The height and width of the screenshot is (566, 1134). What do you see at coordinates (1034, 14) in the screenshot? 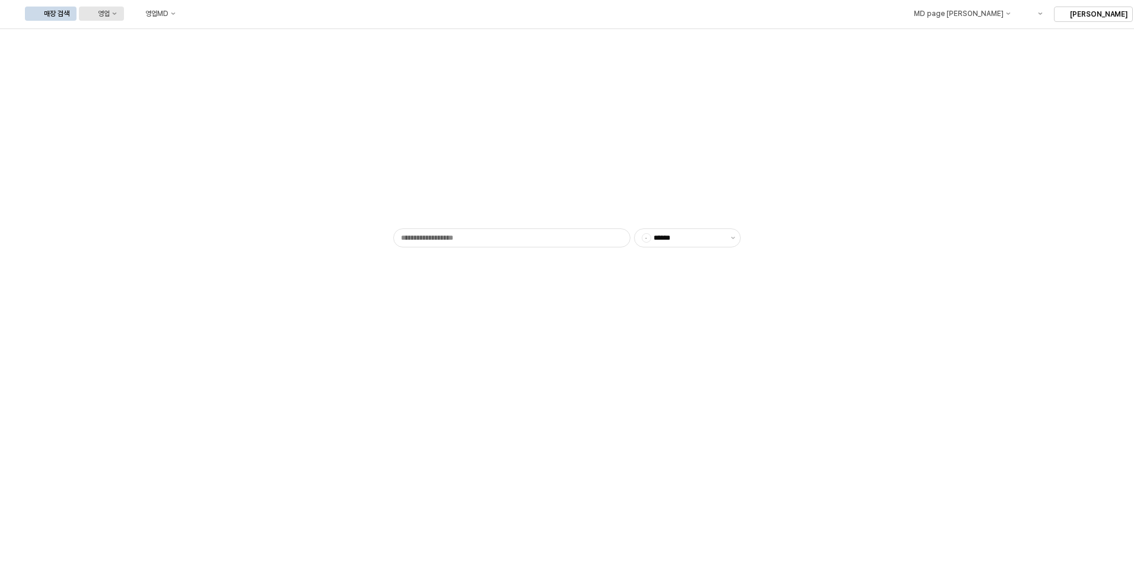
I see `div: Menu item 6` at bounding box center [1034, 14].